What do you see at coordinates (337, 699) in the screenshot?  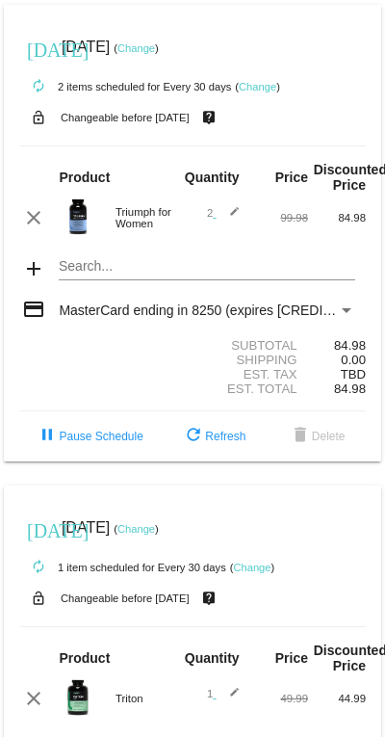 I see `div: 44.99` at bounding box center [337, 699].